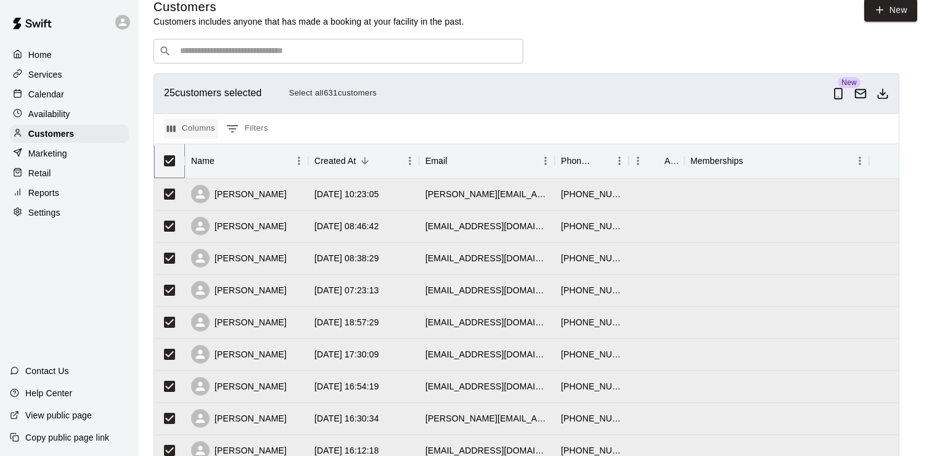 Image resolution: width=932 pixels, height=456 pixels. I want to click on button: Email customers, so click(860, 94).